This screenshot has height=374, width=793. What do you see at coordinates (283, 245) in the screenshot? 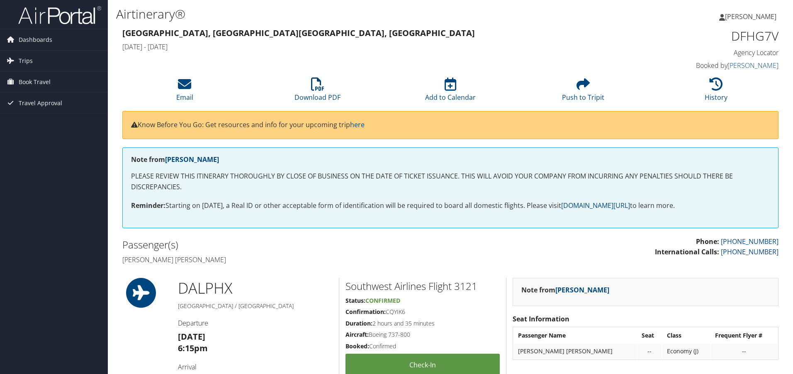
I see `h2: Passenger(s)` at bounding box center [283, 245].